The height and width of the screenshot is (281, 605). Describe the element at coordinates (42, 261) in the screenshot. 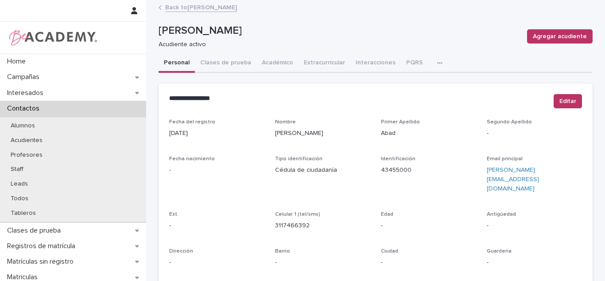

I see `p: Matrículas sin registro` at that location.